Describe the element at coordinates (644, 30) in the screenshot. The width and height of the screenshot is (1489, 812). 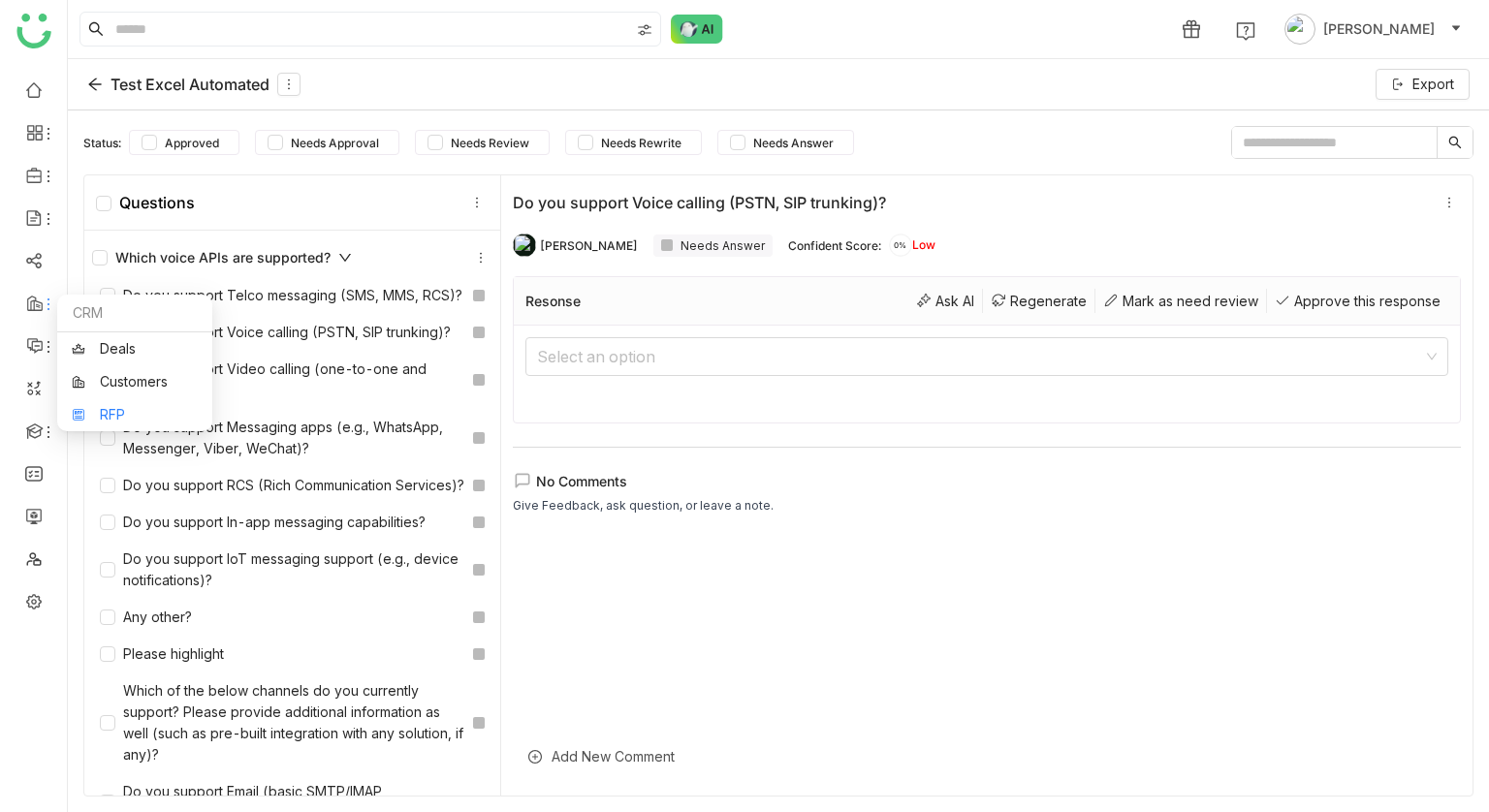
I see `img: search-type.svg` at that location.